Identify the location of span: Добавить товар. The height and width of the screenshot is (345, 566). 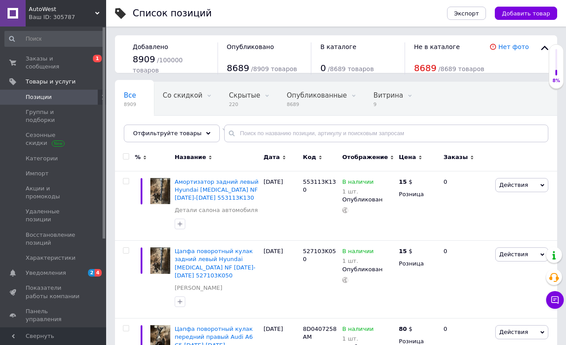
(526, 13).